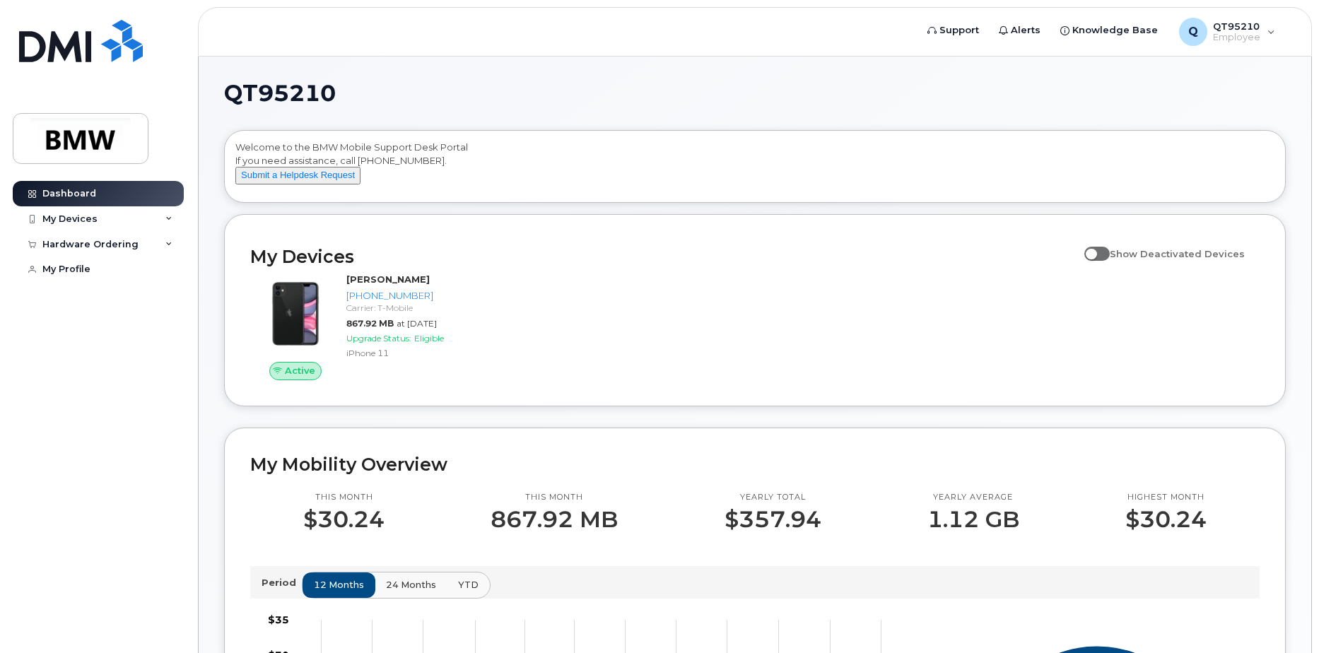 The height and width of the screenshot is (653, 1319). Describe the element at coordinates (772, 497) in the screenshot. I see `p: Yearly total` at that location.